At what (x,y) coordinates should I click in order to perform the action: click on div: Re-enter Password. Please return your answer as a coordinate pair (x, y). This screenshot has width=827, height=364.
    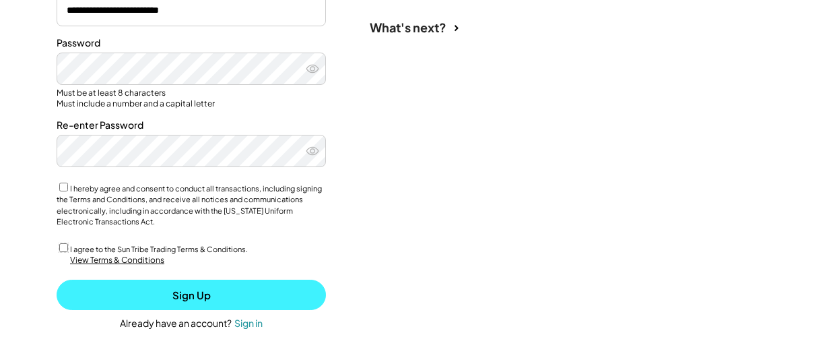
    Looking at the image, I should click on (191, 125).